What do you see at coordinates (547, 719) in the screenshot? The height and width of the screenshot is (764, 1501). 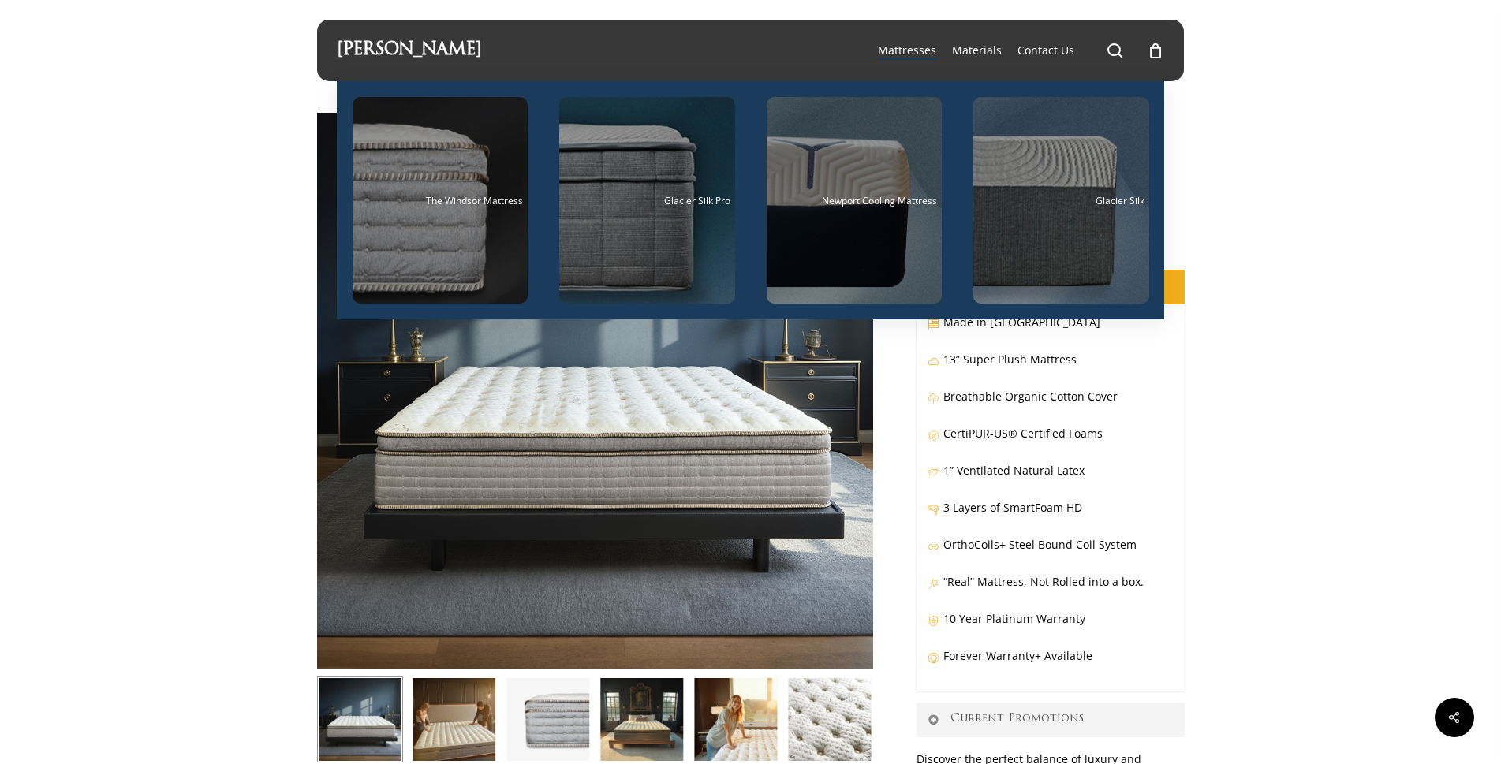 I see `img: Windsor-Side-Profile-HD-Closeup` at bounding box center [547, 719].